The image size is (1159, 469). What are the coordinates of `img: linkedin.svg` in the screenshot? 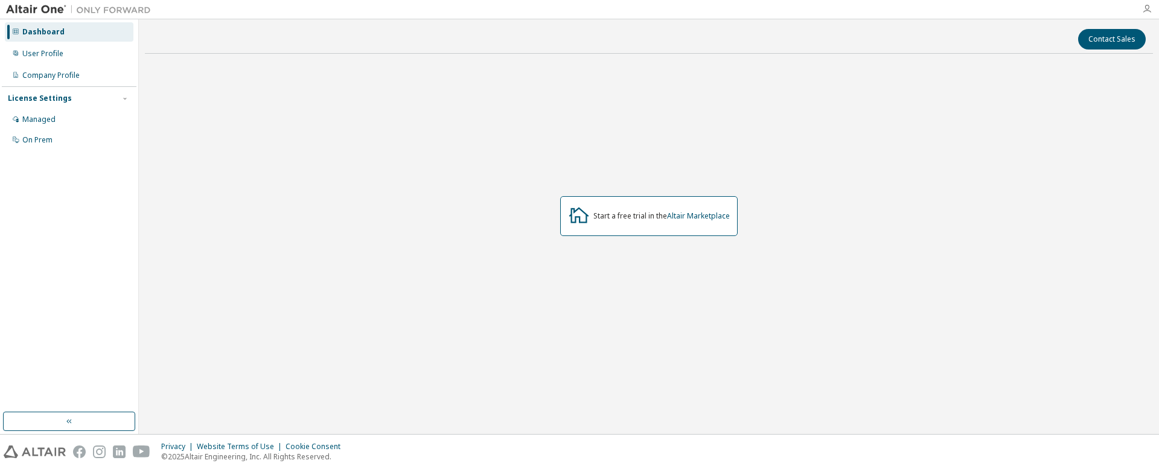 It's located at (119, 452).